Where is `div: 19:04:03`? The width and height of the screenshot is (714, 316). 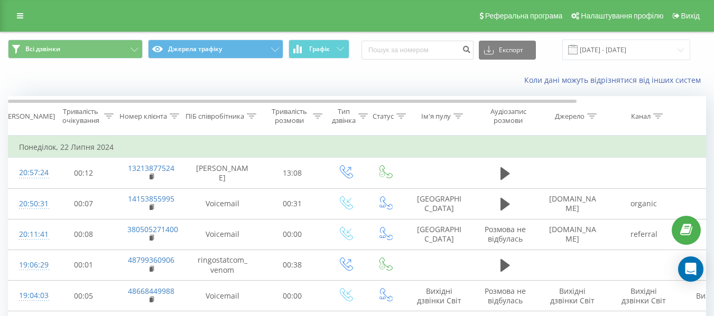
div: 19:04:03 is located at coordinates (30, 296).